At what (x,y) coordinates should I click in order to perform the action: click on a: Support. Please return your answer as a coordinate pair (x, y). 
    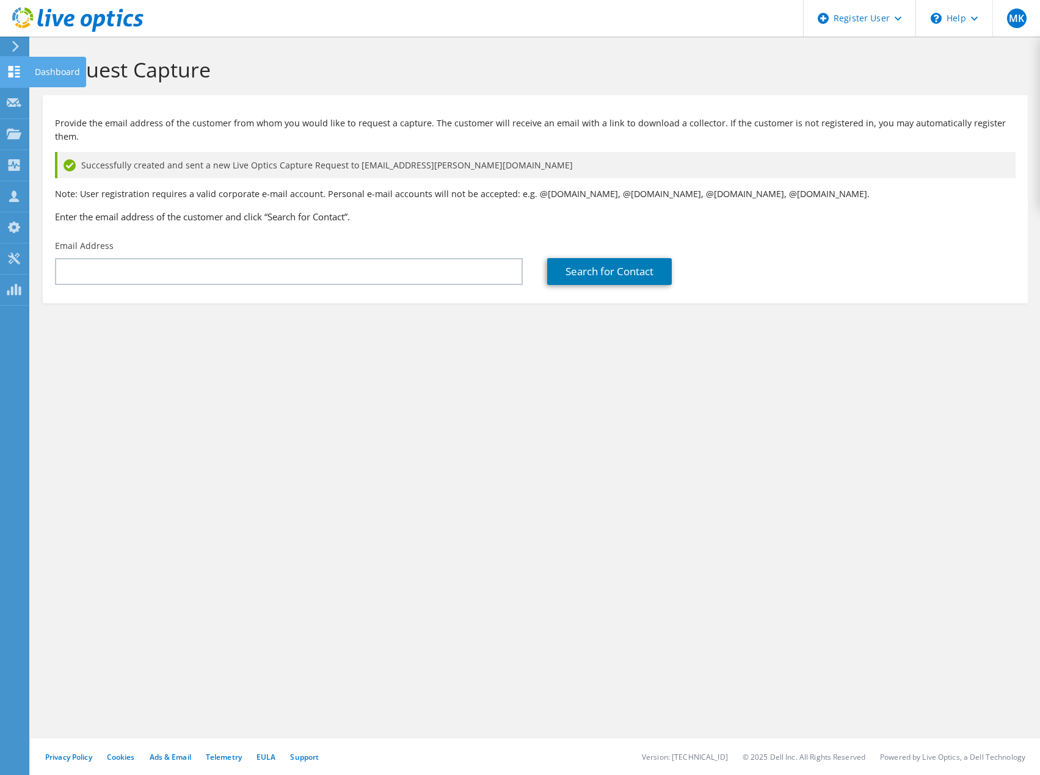
    Looking at the image, I should click on (304, 757).